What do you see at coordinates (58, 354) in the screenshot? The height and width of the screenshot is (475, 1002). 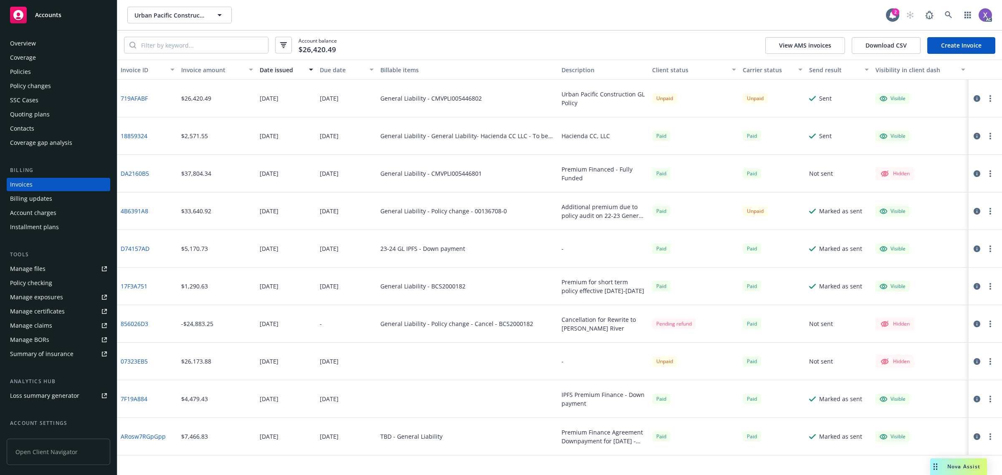 I see `a: Summary of insurance` at bounding box center [58, 354].